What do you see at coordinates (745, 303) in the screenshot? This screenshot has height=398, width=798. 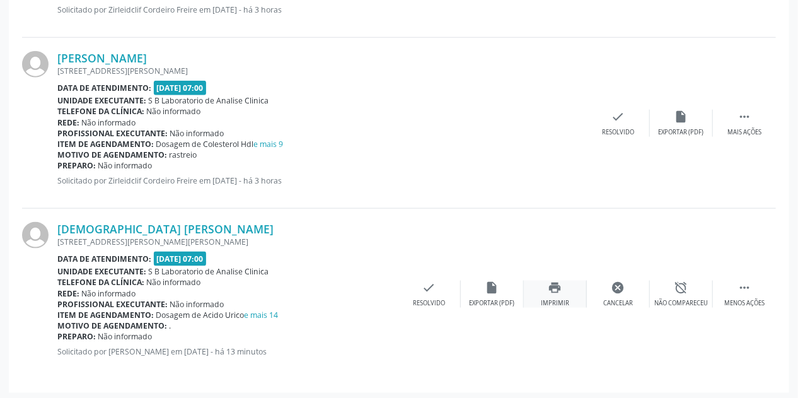 I see `div: Menos ações` at bounding box center [745, 303].